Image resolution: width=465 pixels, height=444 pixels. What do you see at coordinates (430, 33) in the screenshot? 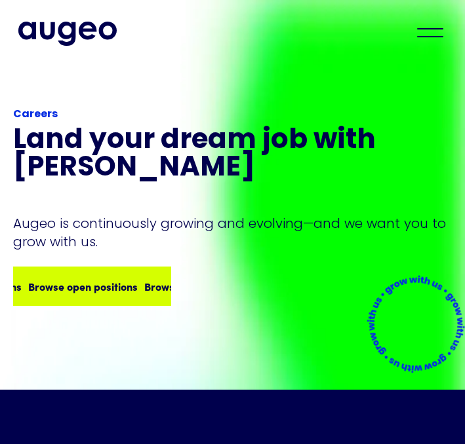
I see `div: menu` at bounding box center [430, 33].